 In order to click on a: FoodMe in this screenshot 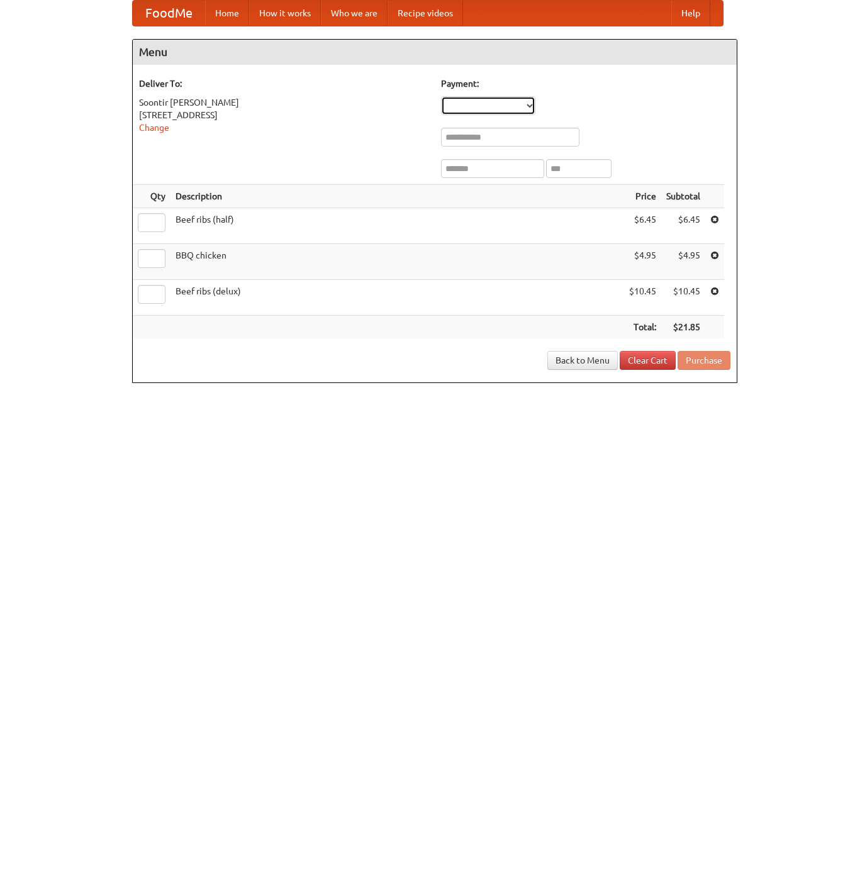, I will do `click(169, 13)`.